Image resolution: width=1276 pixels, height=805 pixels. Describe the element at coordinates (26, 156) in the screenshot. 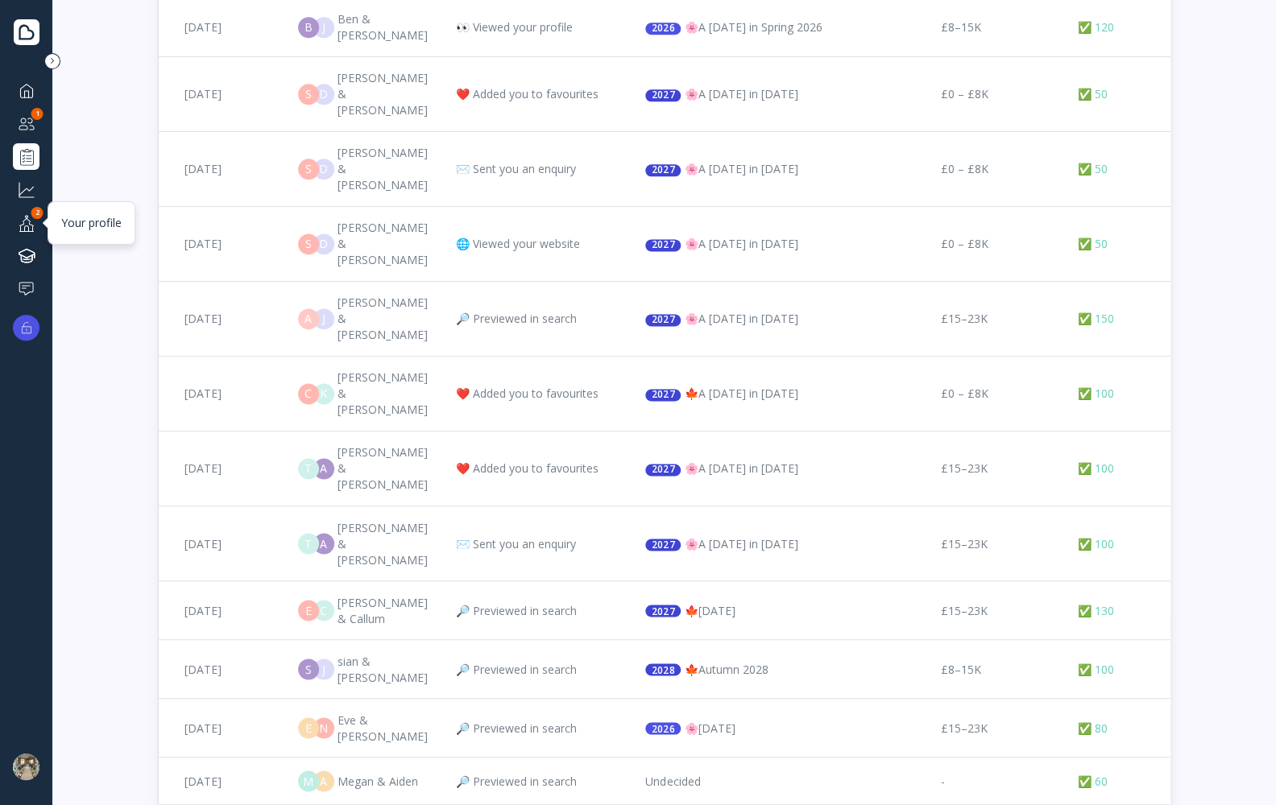

I see `a: Performance` at that location.